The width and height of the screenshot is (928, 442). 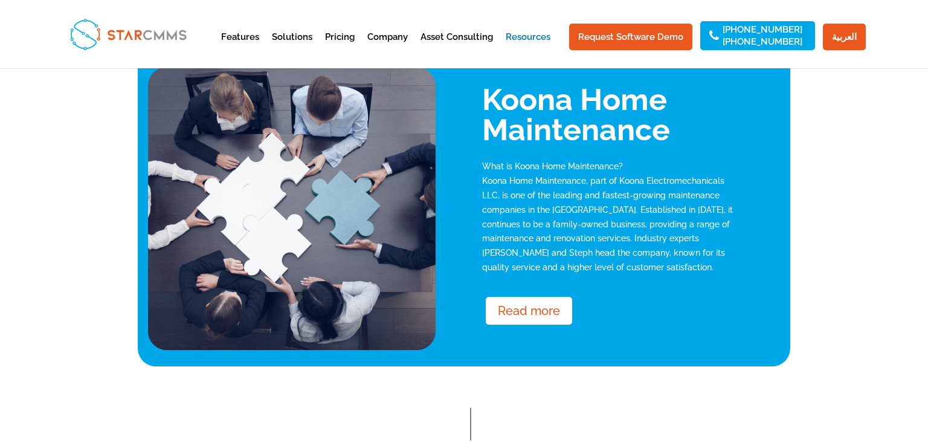 I want to click on a: العربية, so click(x=844, y=37).